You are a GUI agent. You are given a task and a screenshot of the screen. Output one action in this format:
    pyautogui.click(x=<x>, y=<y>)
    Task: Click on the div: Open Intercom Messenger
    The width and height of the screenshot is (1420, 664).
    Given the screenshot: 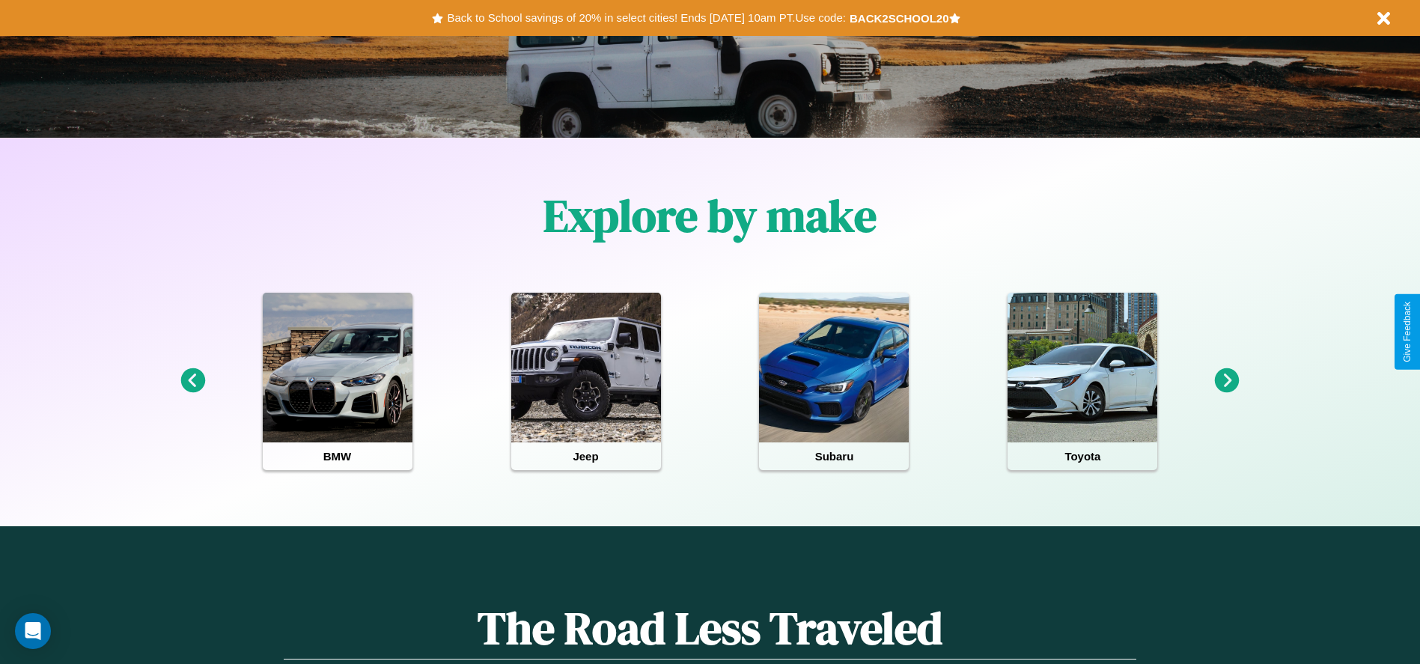 What is the action you would take?
    pyautogui.click(x=33, y=631)
    